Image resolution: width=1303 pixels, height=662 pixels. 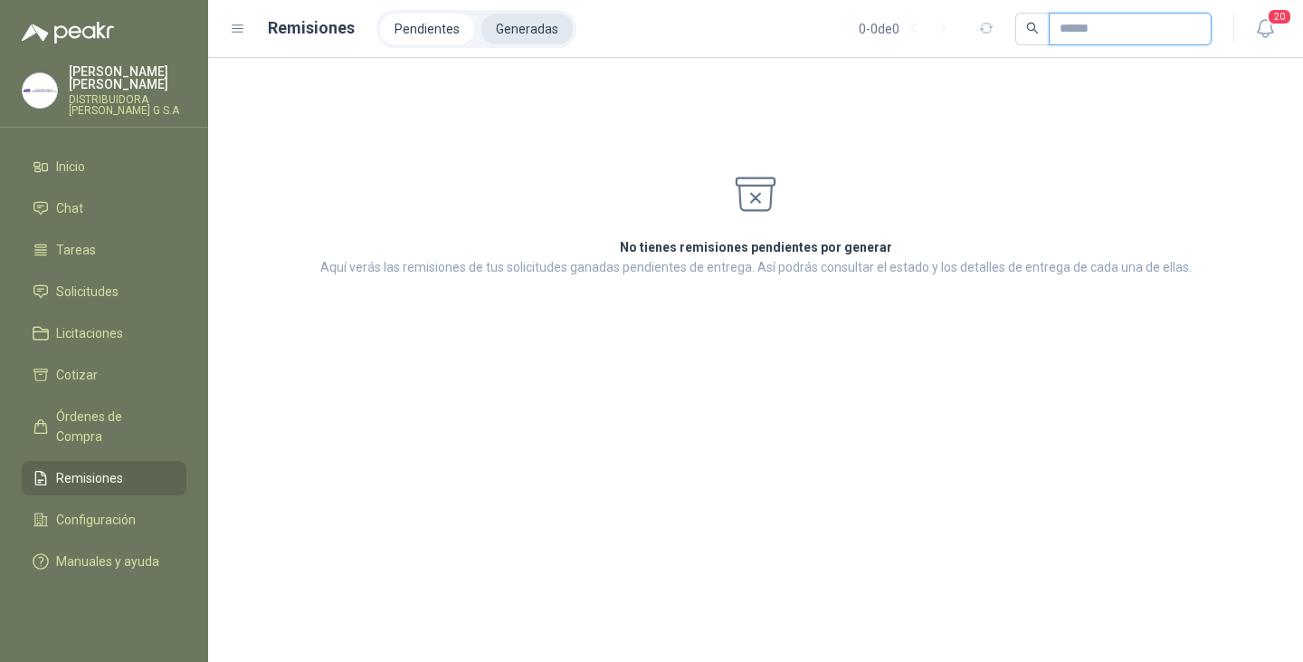 What do you see at coordinates (96, 520) in the screenshot?
I see `span: Configuración` at bounding box center [96, 520].